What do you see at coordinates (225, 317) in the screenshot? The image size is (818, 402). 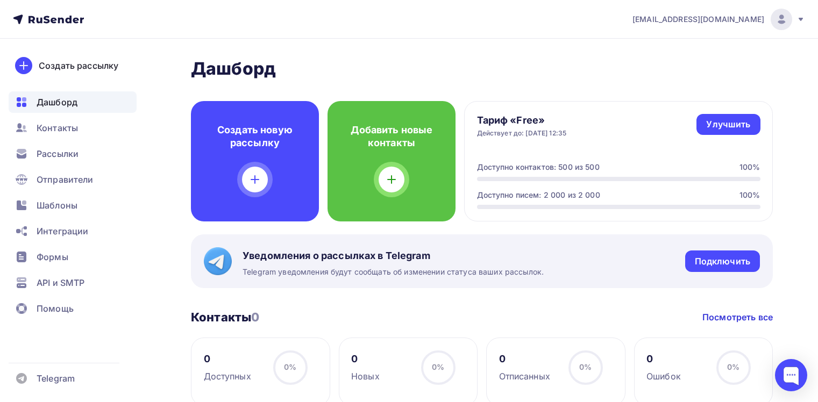 I see `h3: Контакты` at bounding box center [225, 317].